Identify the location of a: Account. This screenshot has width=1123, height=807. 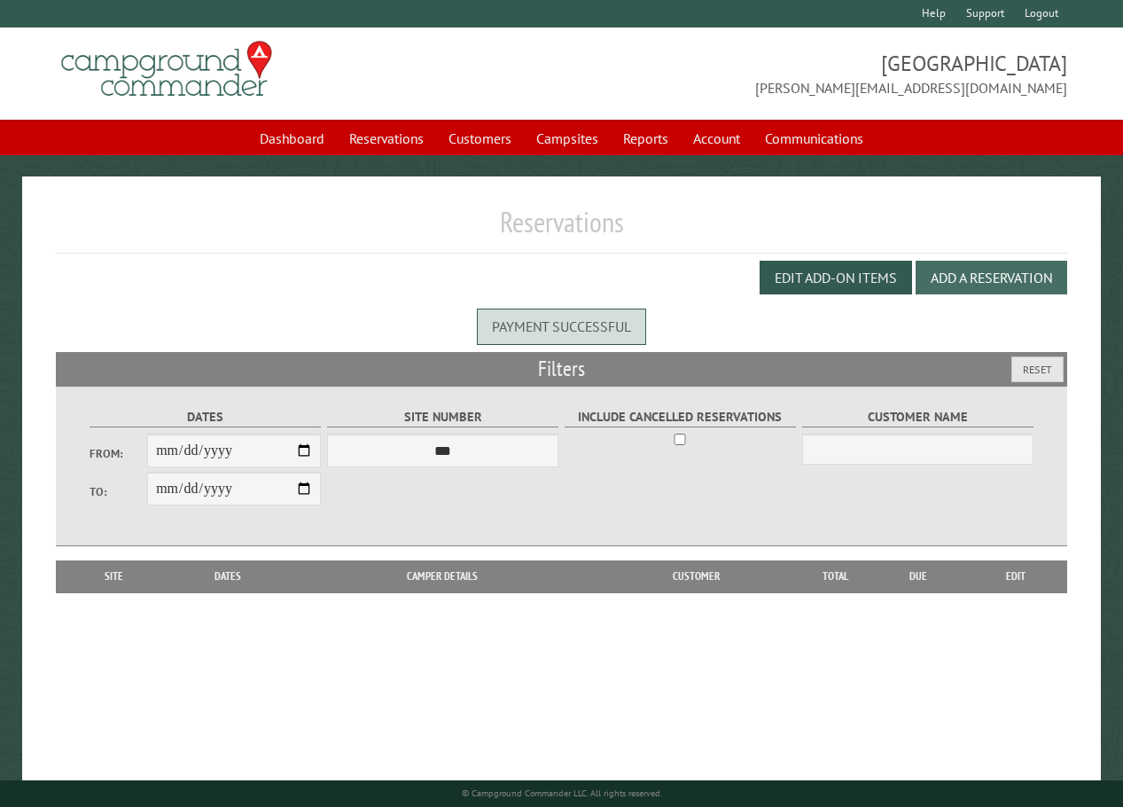
(716, 138).